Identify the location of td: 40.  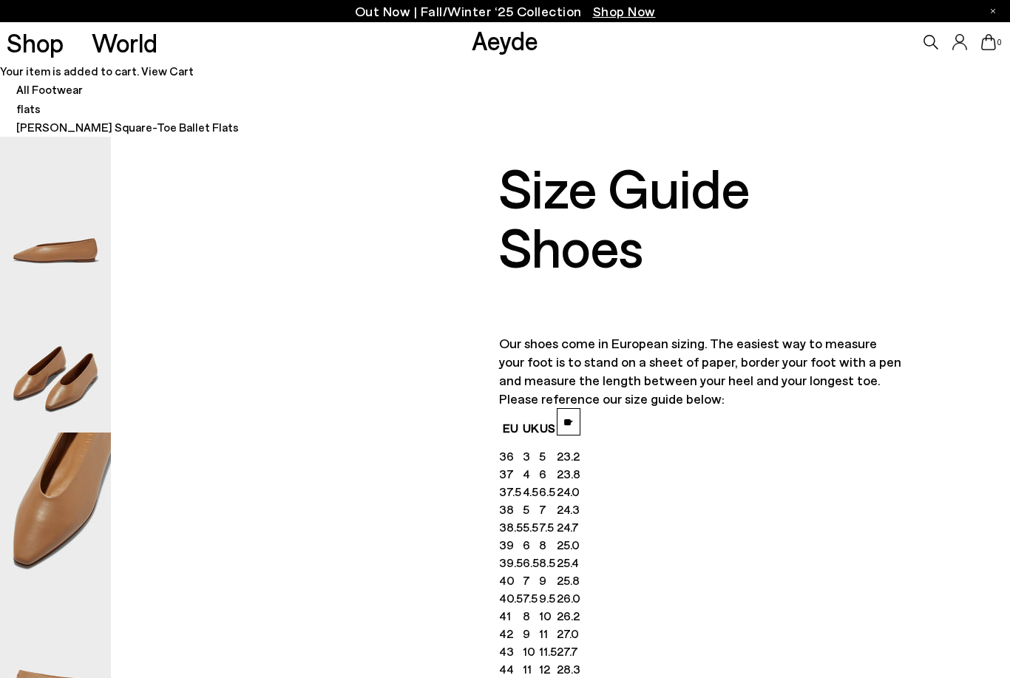
(511, 581).